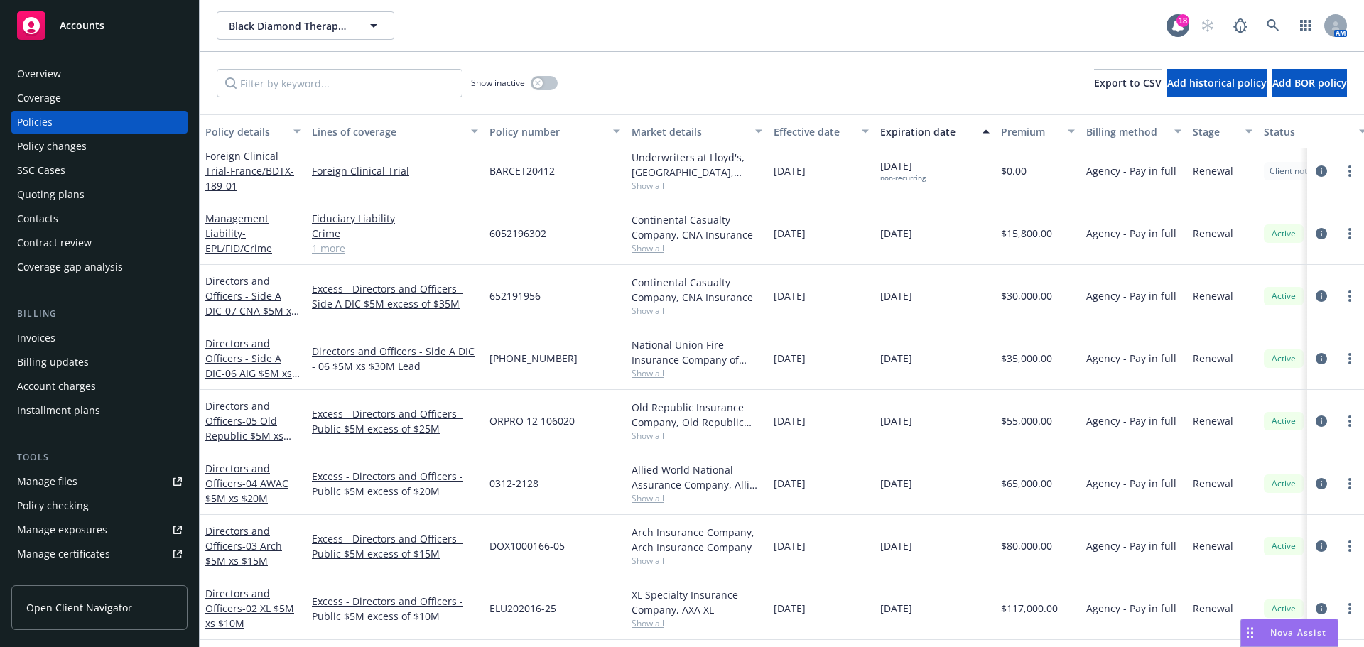 The height and width of the screenshot is (647, 1364). What do you see at coordinates (99, 411) in the screenshot?
I see `a: Installment plans` at bounding box center [99, 411].